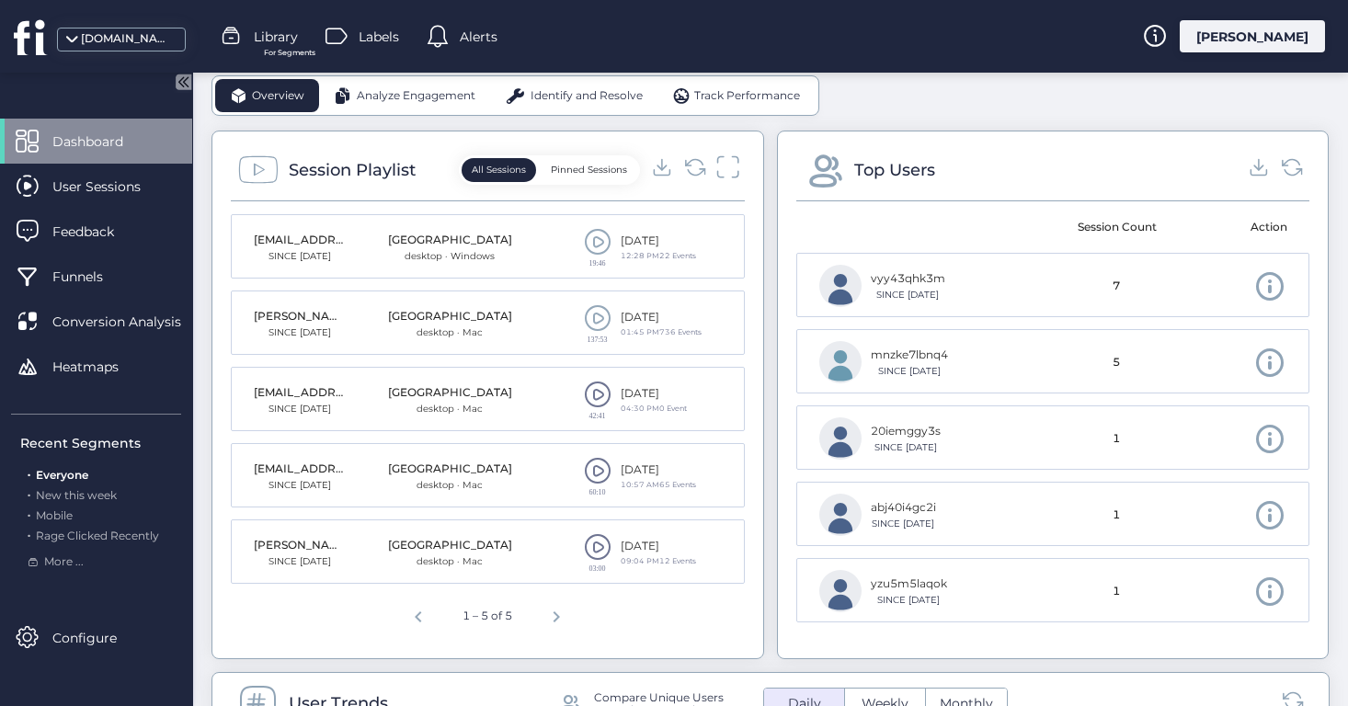 The width and height of the screenshot is (1348, 706). What do you see at coordinates (101, 142) in the screenshot?
I see `span: Dashboard` at bounding box center [101, 142].